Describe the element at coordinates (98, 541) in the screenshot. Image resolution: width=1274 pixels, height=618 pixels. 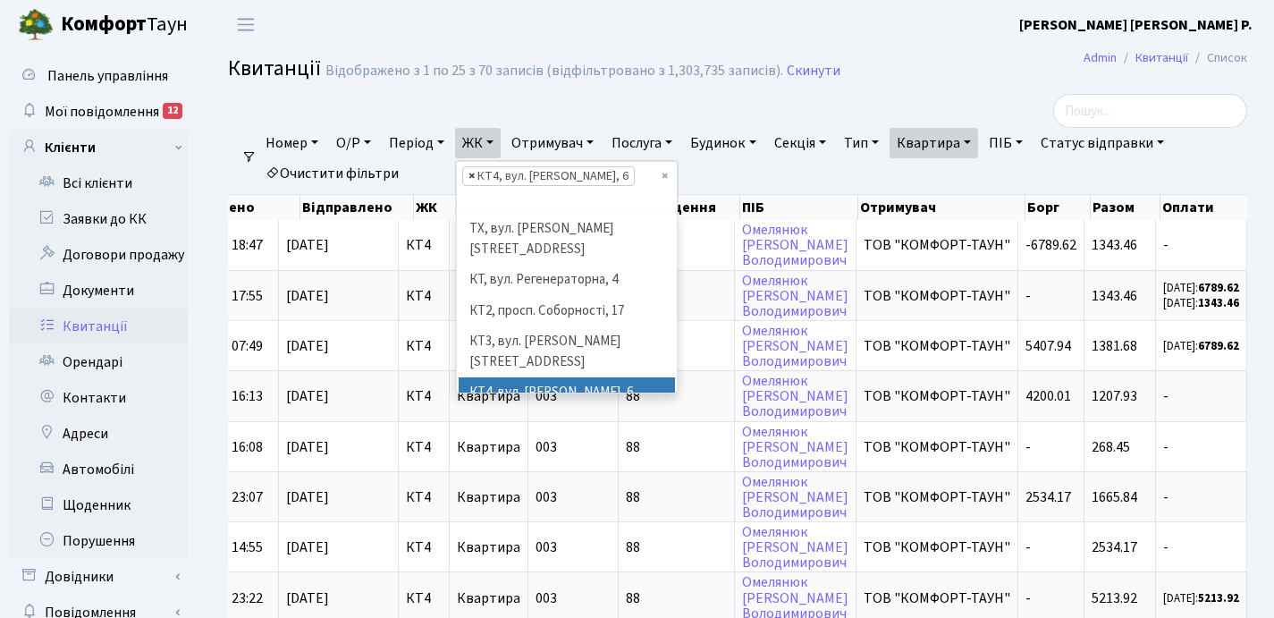
I see `a: Порушення` at that location.